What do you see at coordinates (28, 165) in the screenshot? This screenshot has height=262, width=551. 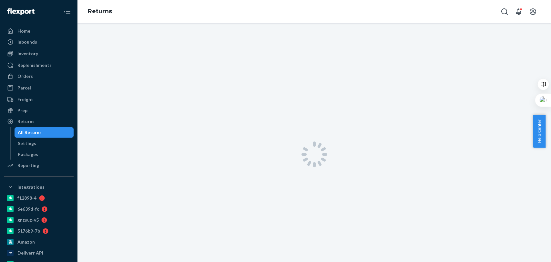 I see `div: Reporting` at bounding box center [28, 165].